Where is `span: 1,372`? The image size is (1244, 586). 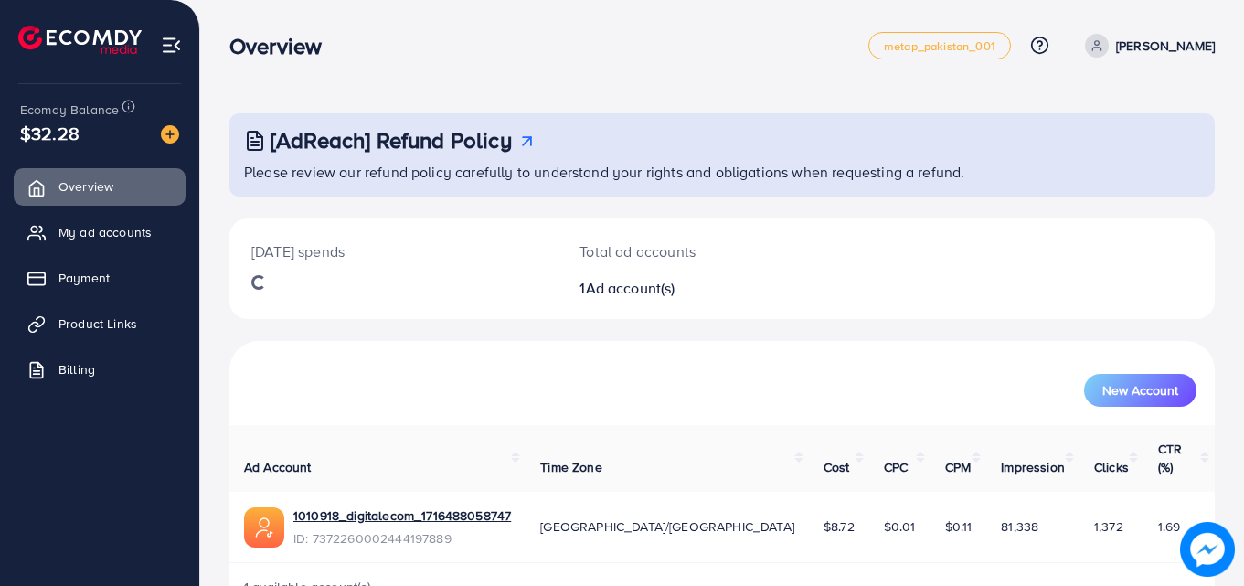
span: 1,372 is located at coordinates (1109, 526).